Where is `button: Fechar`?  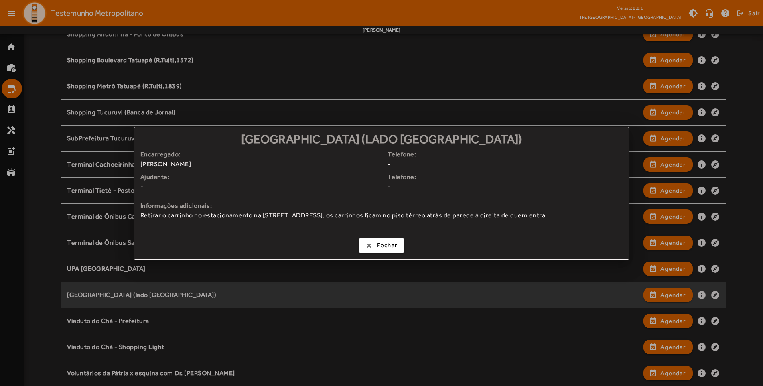
button: Fechar is located at coordinates (381, 245).